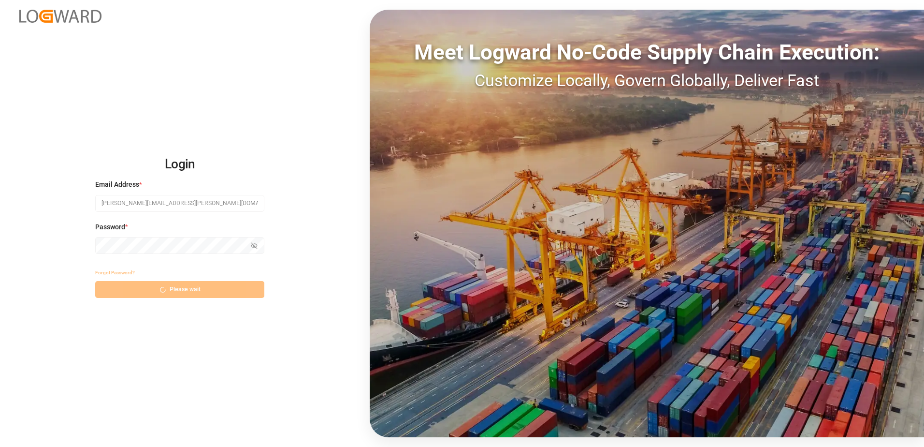  I want to click on div: Customize Locally, Govern Globally, Deliver Fast, so click(647, 80).